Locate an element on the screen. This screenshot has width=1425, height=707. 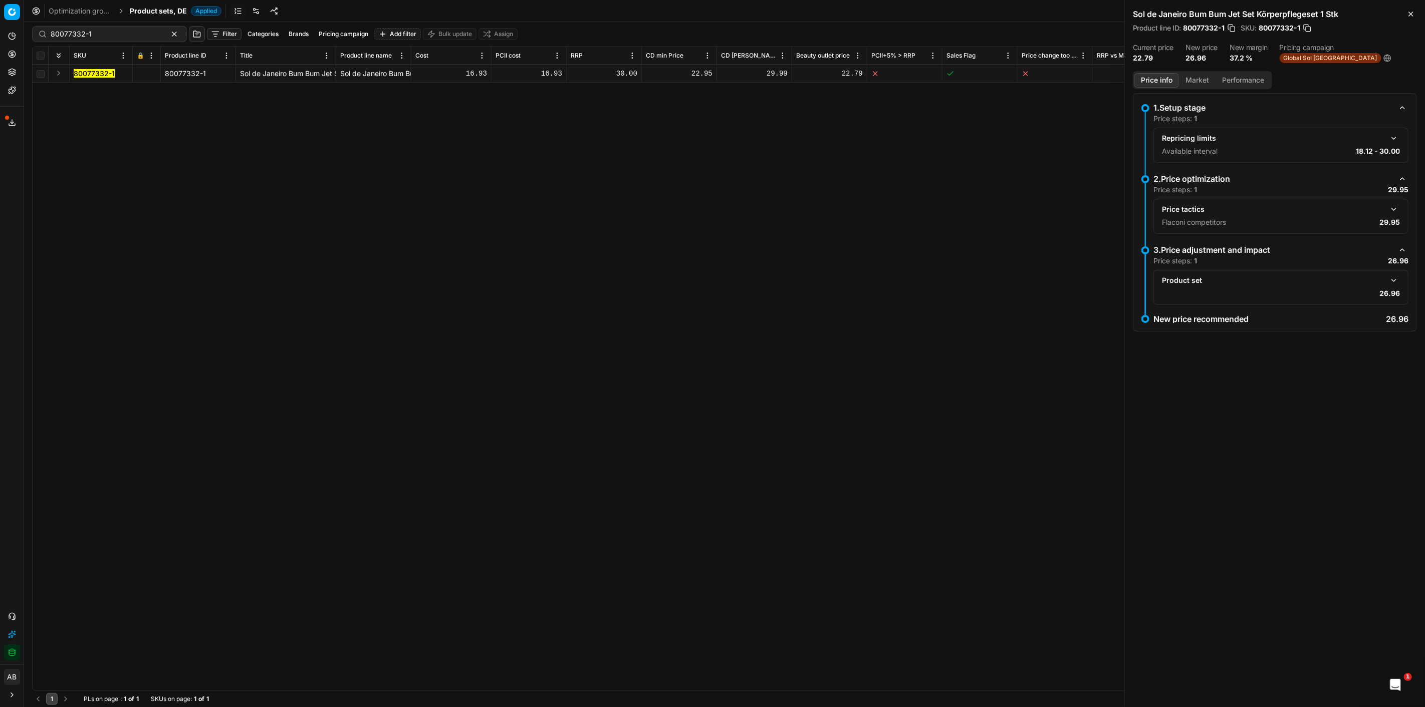
button: Price info is located at coordinates (1156, 80).